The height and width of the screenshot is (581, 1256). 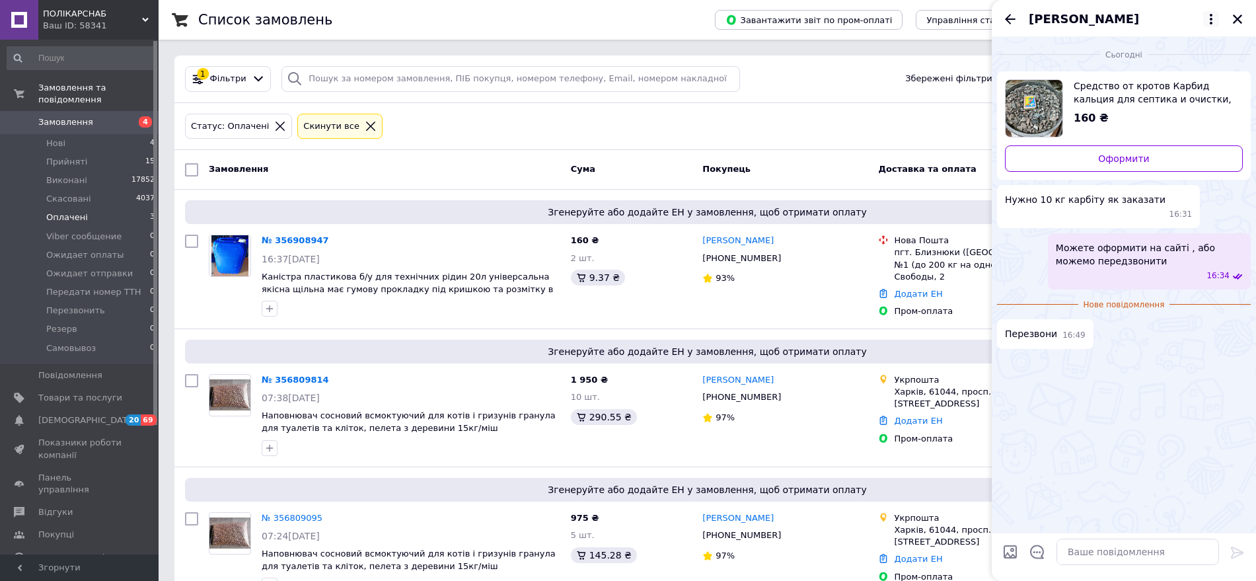 I want to click on span: Завантажити звіт по пром-оплаті, so click(x=808, y=20).